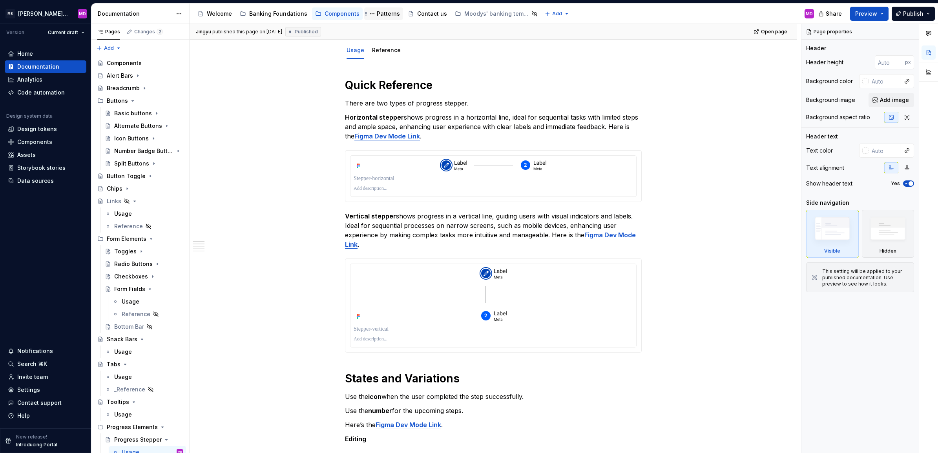  I want to click on a: Assets, so click(46, 155).